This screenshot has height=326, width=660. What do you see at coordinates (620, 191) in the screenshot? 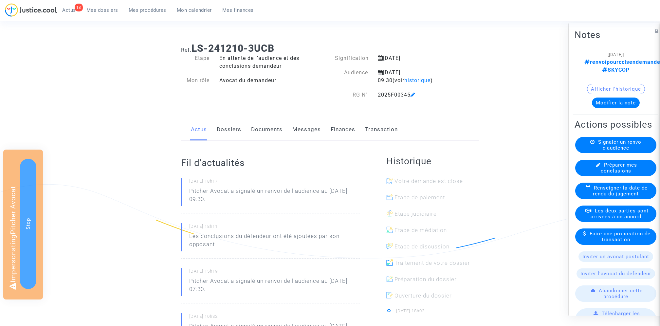
I see `span: Renseigner la date de rendu du jugement` at bounding box center [620, 191].